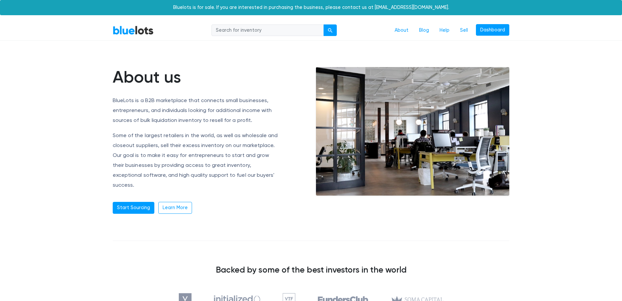 This screenshot has width=622, height=301. I want to click on a: Start Sourcing, so click(134, 208).